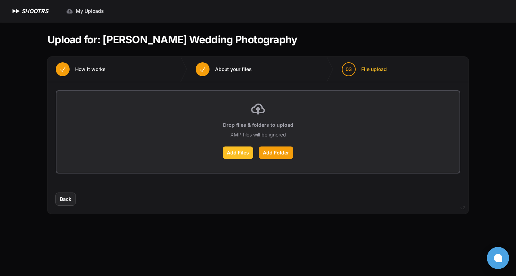 The width and height of the screenshot is (516, 276). Describe the element at coordinates (29, 11) in the screenshot. I see `a: SHOOTRS SHOOTRS` at that location.